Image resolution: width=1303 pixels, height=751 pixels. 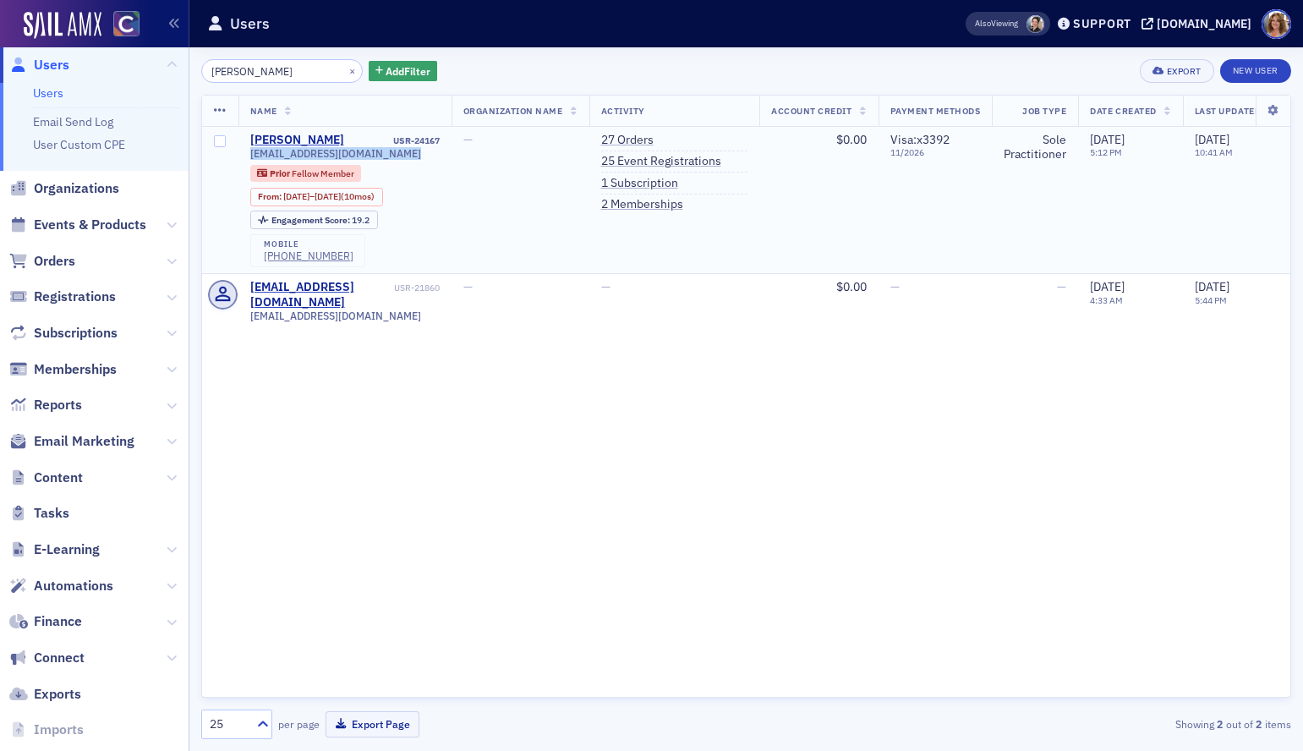 I want to click on a: Tasks, so click(x=39, y=513).